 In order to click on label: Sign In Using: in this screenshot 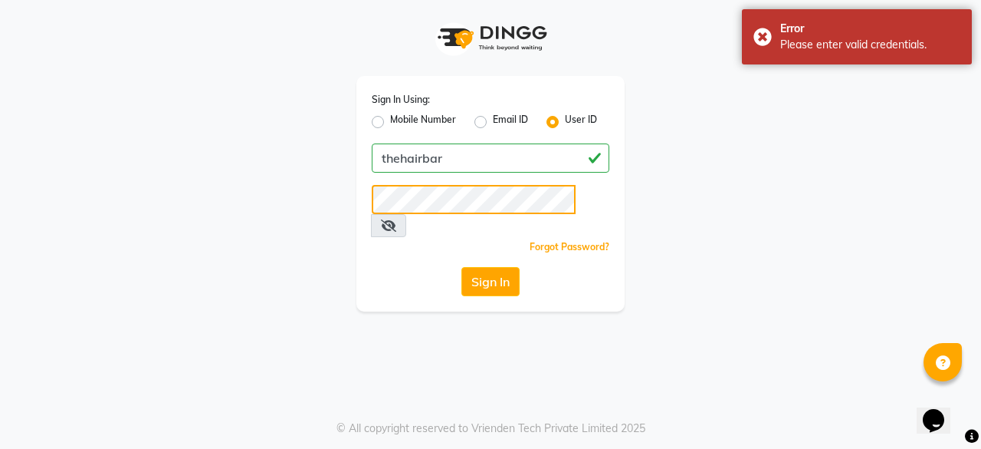, I will do `click(401, 100)`.